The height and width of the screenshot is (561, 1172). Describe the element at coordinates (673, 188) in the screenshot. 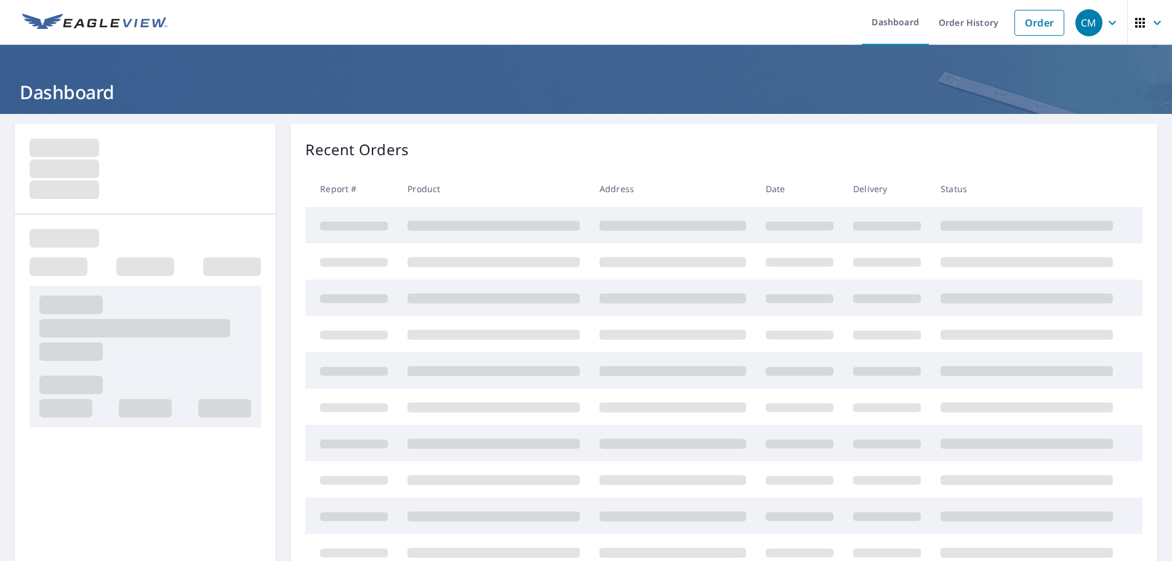

I see `th: Address` at that location.